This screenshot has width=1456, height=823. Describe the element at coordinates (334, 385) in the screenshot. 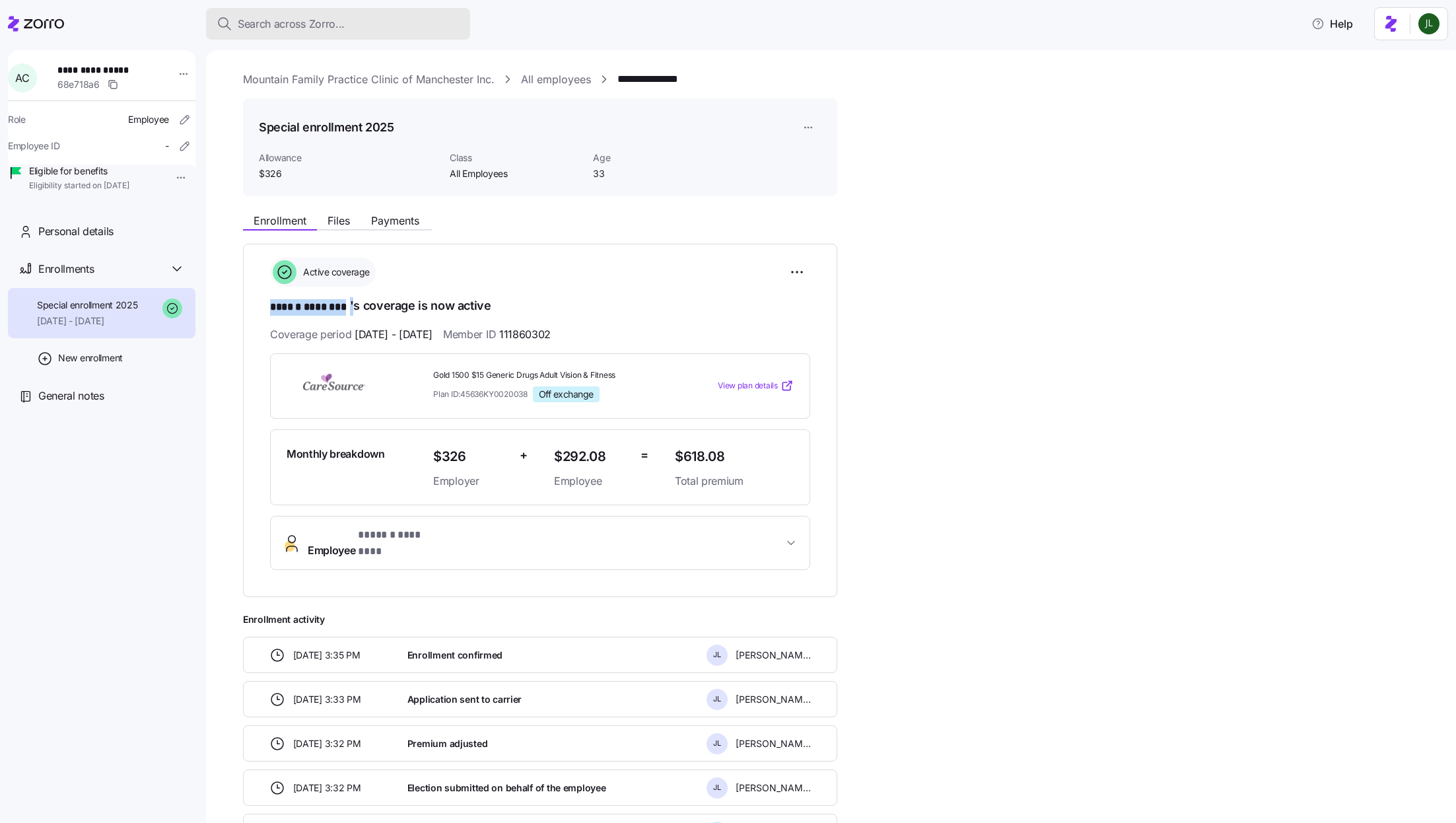

I see `img: CareSource` at that location.